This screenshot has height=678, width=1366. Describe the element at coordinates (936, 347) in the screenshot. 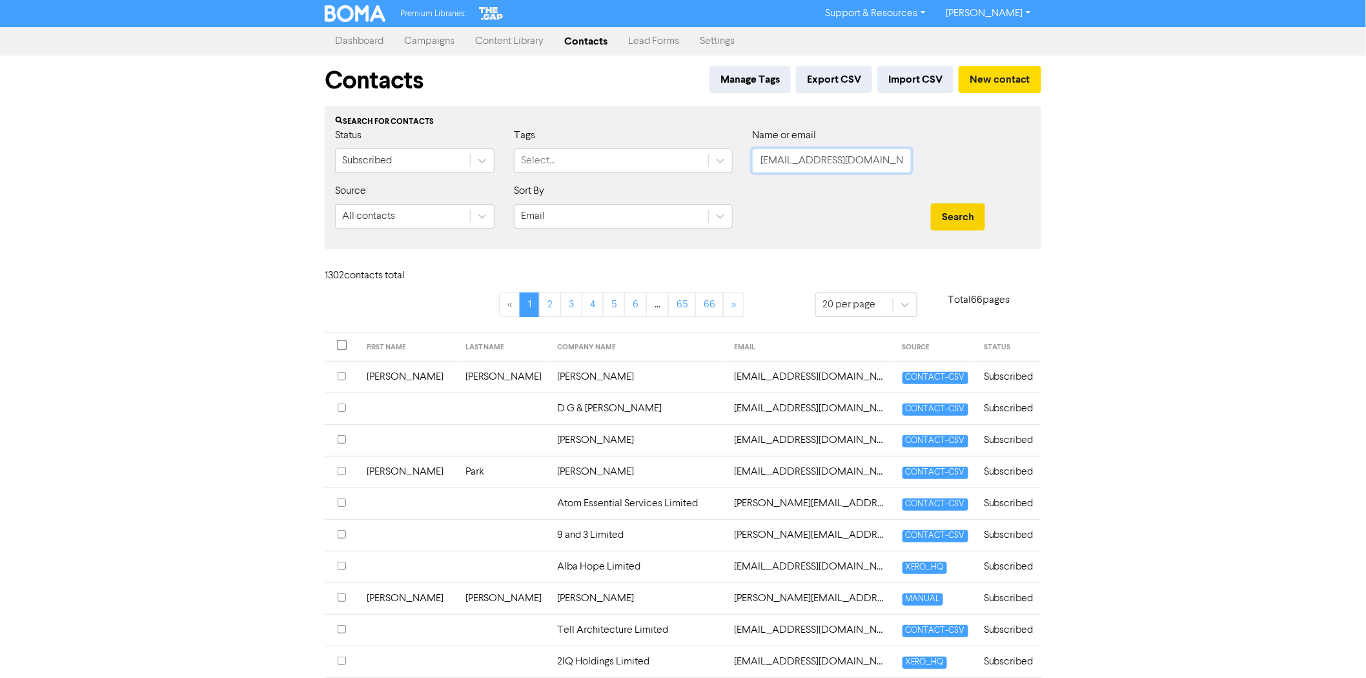

I see `th: SOURCE` at that location.